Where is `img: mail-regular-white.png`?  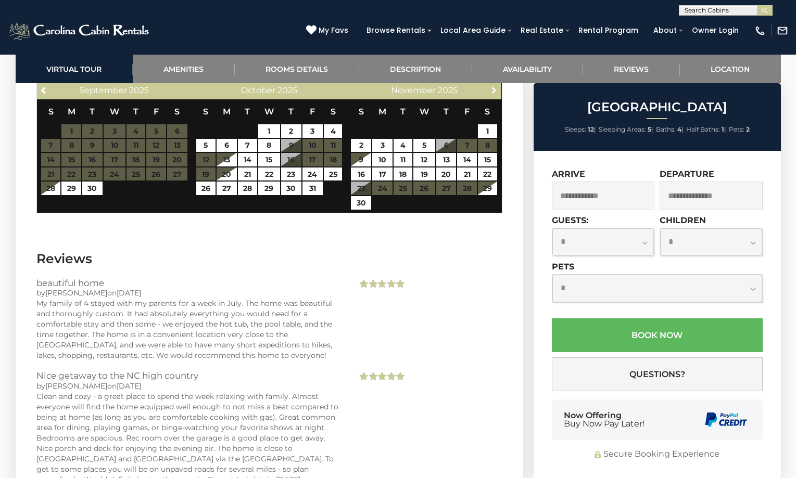
img: mail-regular-white.png is located at coordinates (782, 31).